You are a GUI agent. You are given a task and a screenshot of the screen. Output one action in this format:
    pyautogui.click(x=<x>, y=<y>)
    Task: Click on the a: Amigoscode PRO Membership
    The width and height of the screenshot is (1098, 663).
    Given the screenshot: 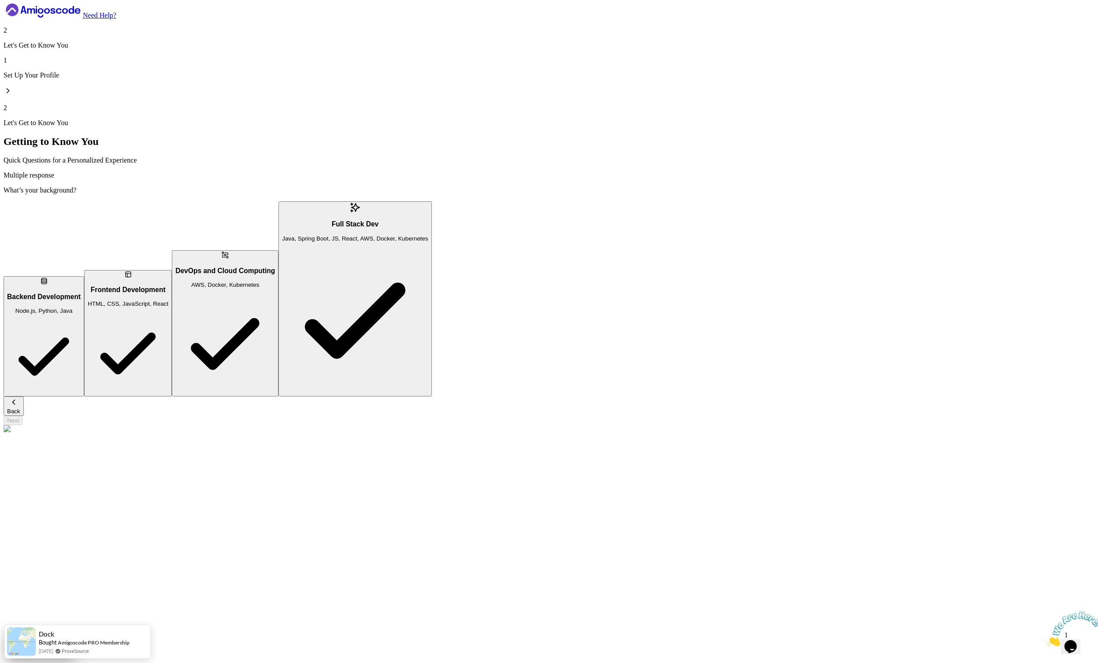 What is the action you would take?
    pyautogui.click(x=93, y=642)
    